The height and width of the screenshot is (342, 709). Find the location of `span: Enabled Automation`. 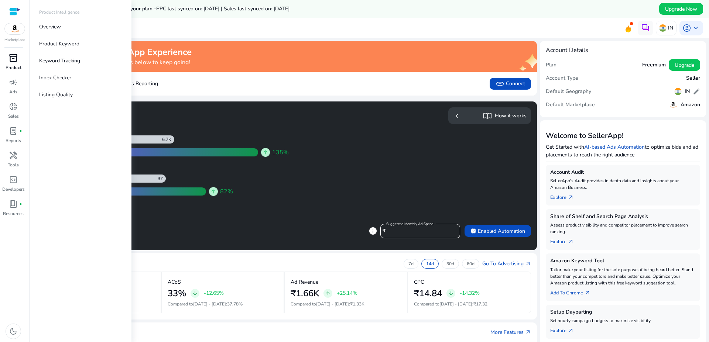

span: Enabled Automation is located at coordinates (498, 231).